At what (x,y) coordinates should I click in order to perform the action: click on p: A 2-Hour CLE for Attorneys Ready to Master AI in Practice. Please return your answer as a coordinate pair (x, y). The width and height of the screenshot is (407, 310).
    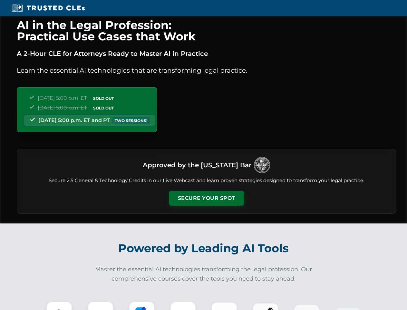
    Looking at the image, I should click on (207, 54).